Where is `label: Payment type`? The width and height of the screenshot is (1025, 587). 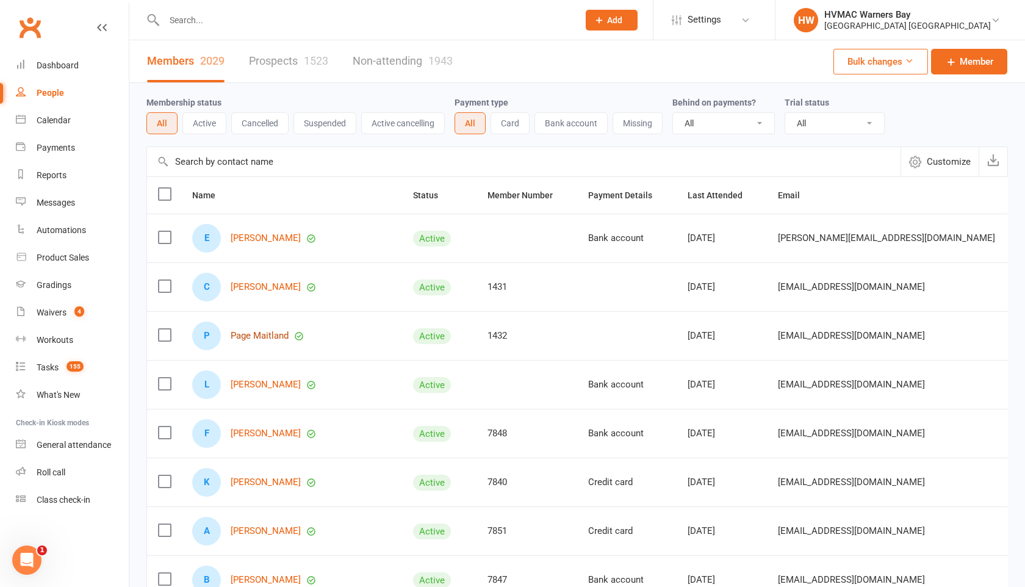
label: Payment type is located at coordinates (481, 102).